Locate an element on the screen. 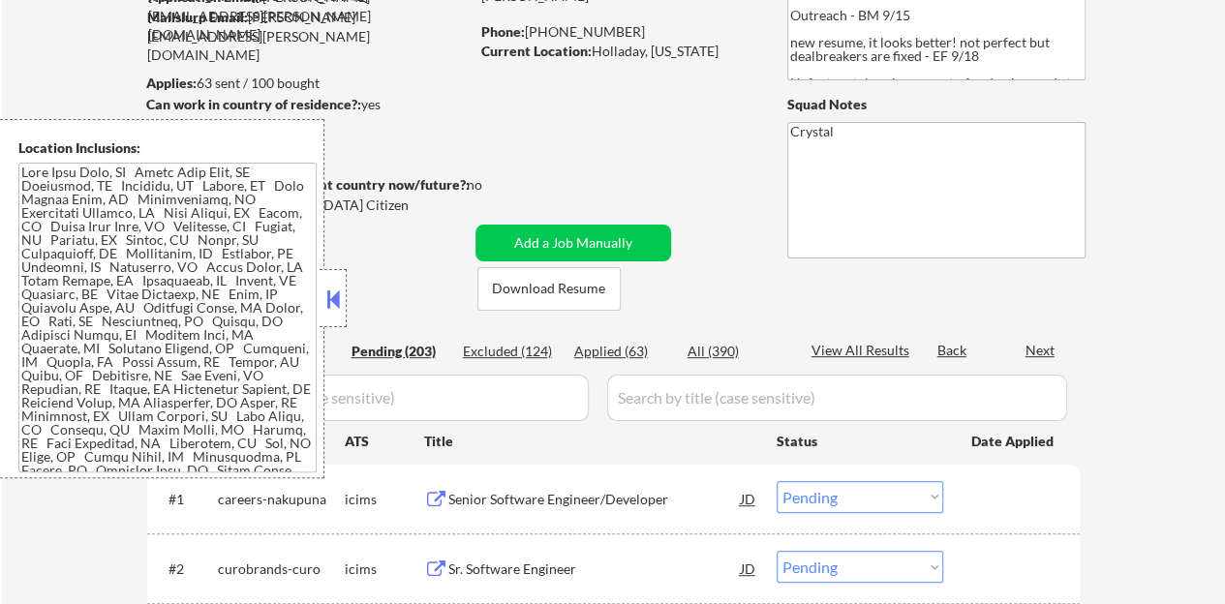 This screenshot has height=604, width=1225. div: Applied (63) is located at coordinates (623, 351).